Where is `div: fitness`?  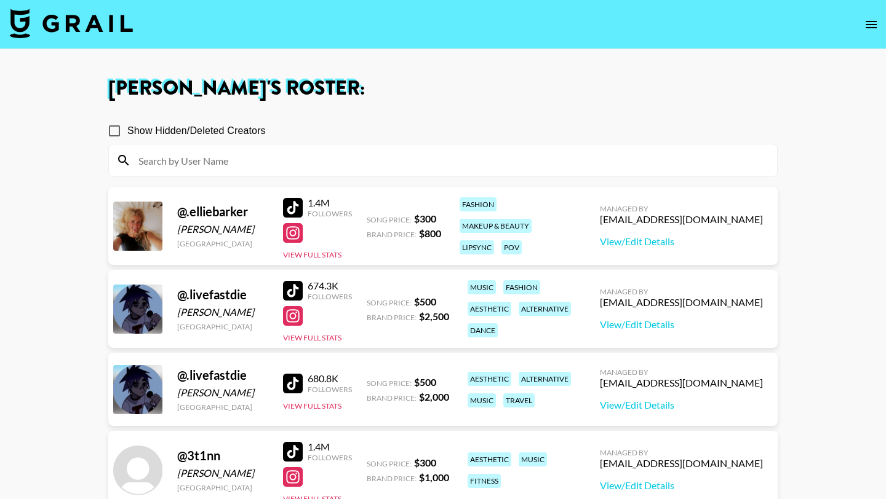 div: fitness is located at coordinates (484, 481).